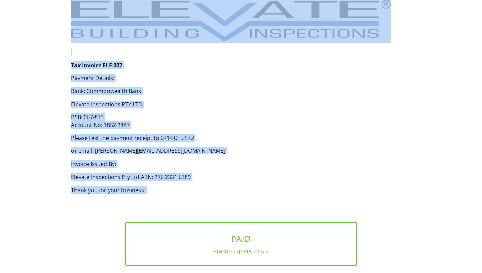  What do you see at coordinates (241, 138) in the screenshot?
I see `p: Please text the payment receipt to 0414 015 542` at bounding box center [241, 138].